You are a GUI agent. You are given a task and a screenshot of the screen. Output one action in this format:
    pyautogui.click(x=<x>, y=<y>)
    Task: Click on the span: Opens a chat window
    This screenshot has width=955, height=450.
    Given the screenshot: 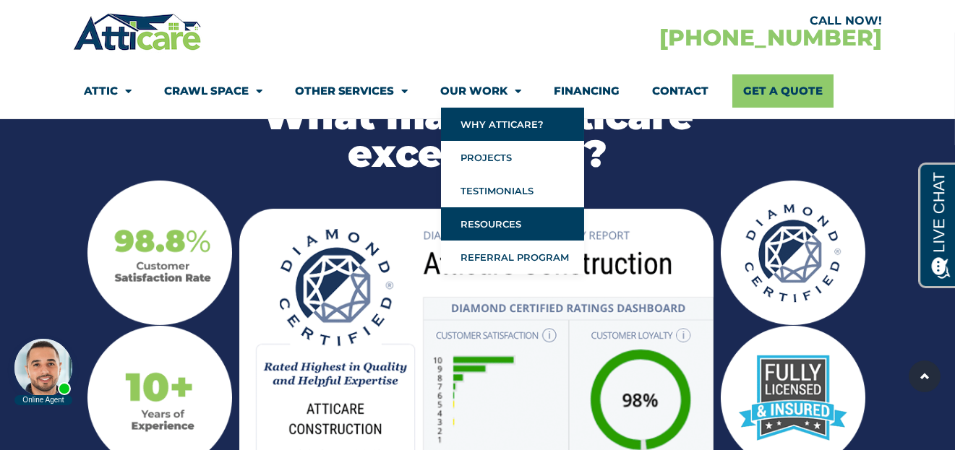 What is the action you would take?
    pyautogui.click(x=76, y=20)
    